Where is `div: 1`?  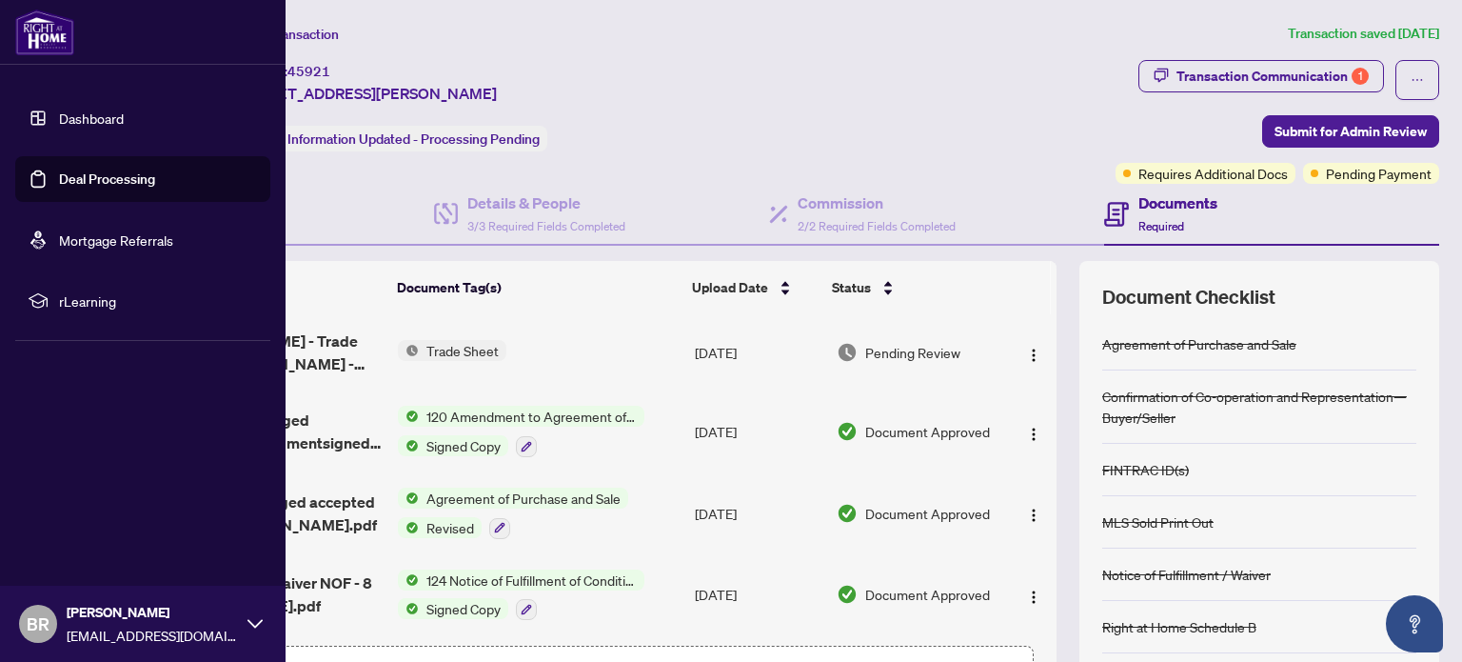
div: 1 is located at coordinates (1360, 76).